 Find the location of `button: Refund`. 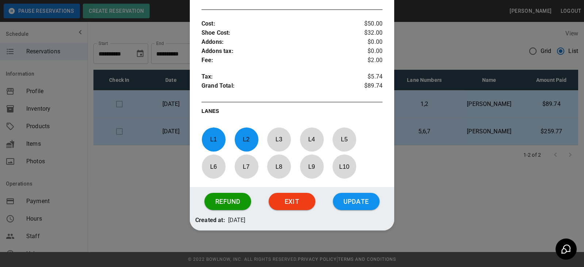

button: Refund is located at coordinates (228, 201).